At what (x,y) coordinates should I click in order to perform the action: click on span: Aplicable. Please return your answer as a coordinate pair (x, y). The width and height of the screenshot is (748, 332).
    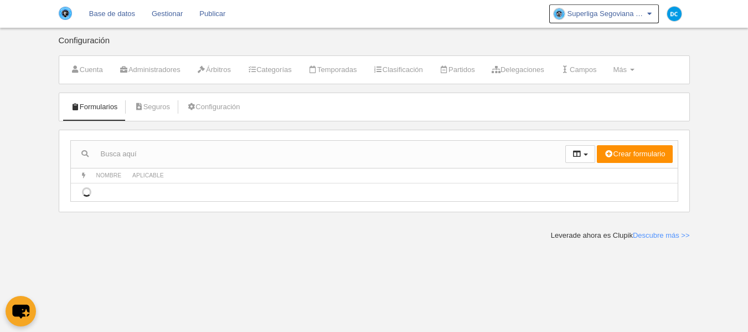
    Looking at the image, I should click on (148, 175).